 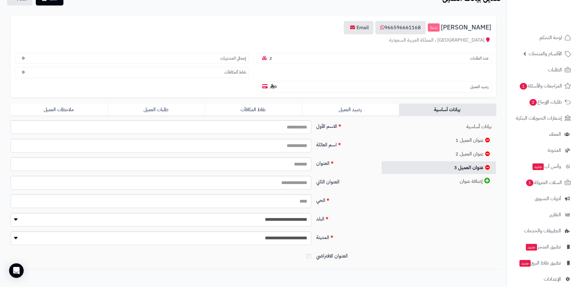 What do you see at coordinates (541, 86) in the screenshot?
I see `span: المراجعات والأسئلة` at bounding box center [541, 86].